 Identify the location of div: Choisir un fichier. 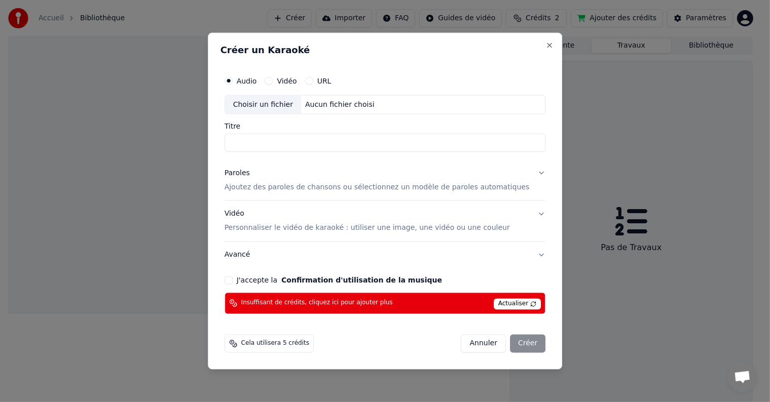
(263, 105).